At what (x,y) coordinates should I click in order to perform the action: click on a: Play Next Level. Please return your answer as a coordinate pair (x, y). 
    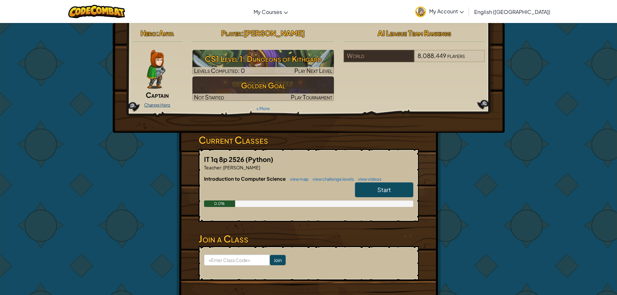
    Looking at the image, I should click on (263, 62).